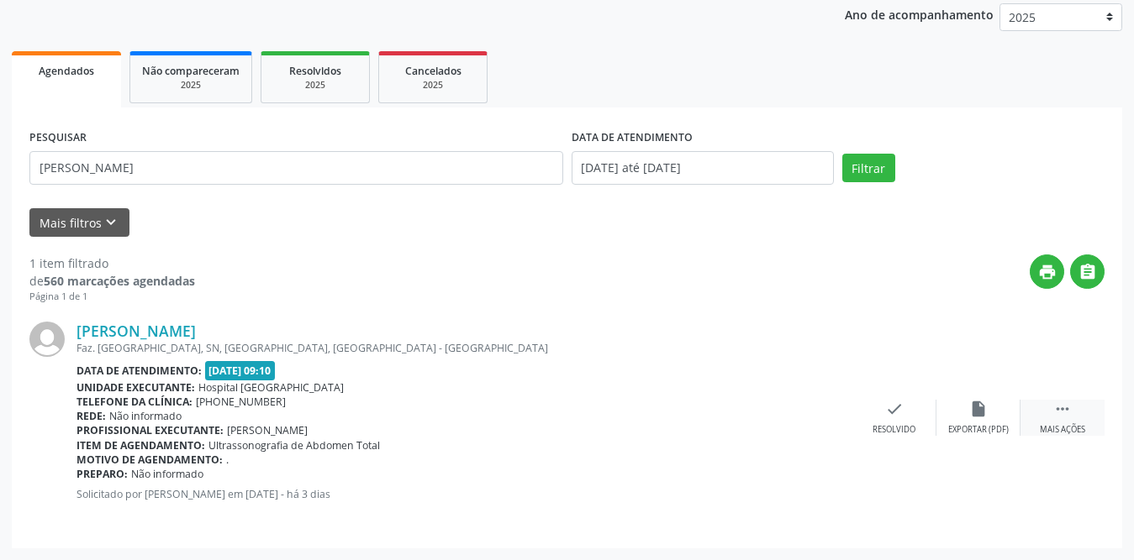  I want to click on div: Exportar (PDF), so click(978, 430).